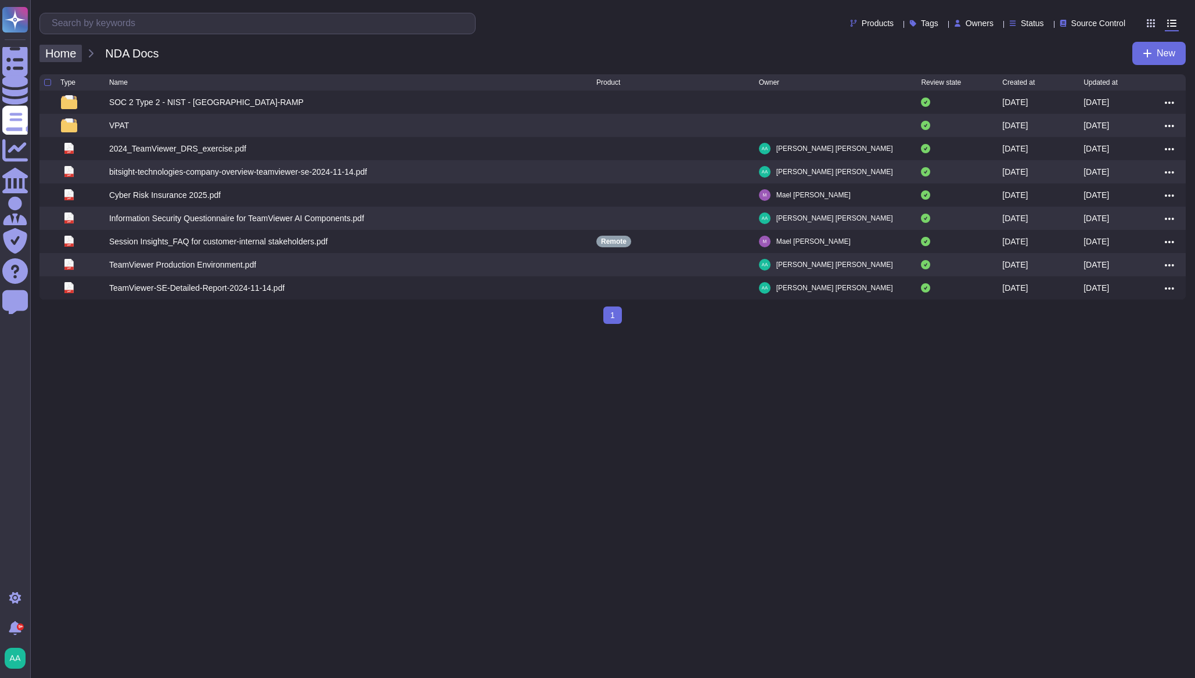 The height and width of the screenshot is (678, 1195). What do you see at coordinates (218, 242) in the screenshot?
I see `div: Session Insights_FAQ for customer-internal stakeholders.pdf` at bounding box center [218, 242].